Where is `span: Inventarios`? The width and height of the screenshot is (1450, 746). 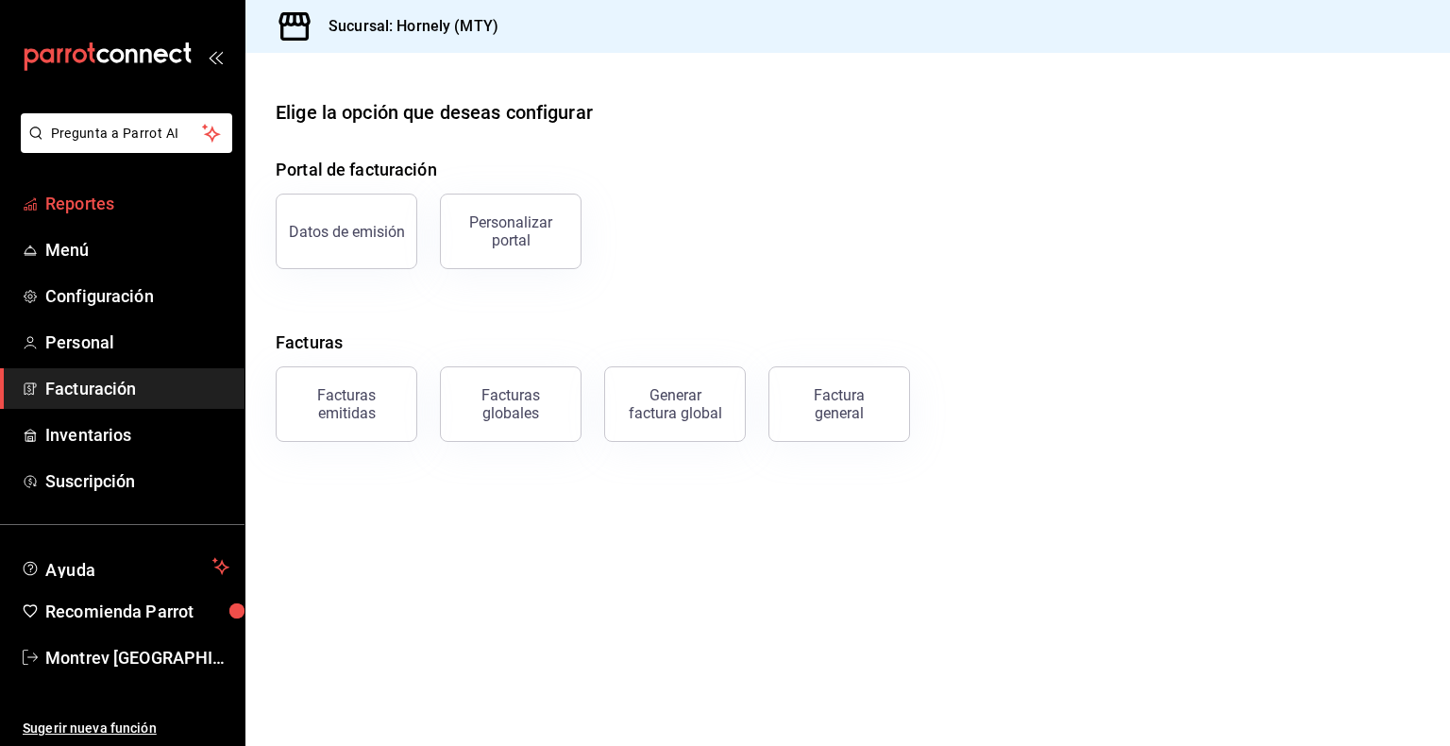 span: Inventarios is located at coordinates (137, 434).